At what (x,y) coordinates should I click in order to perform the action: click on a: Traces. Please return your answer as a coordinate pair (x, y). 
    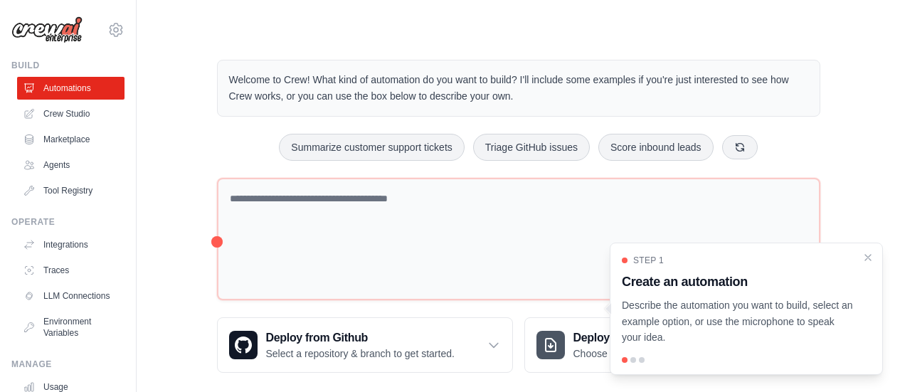
    Looking at the image, I should click on (70, 270).